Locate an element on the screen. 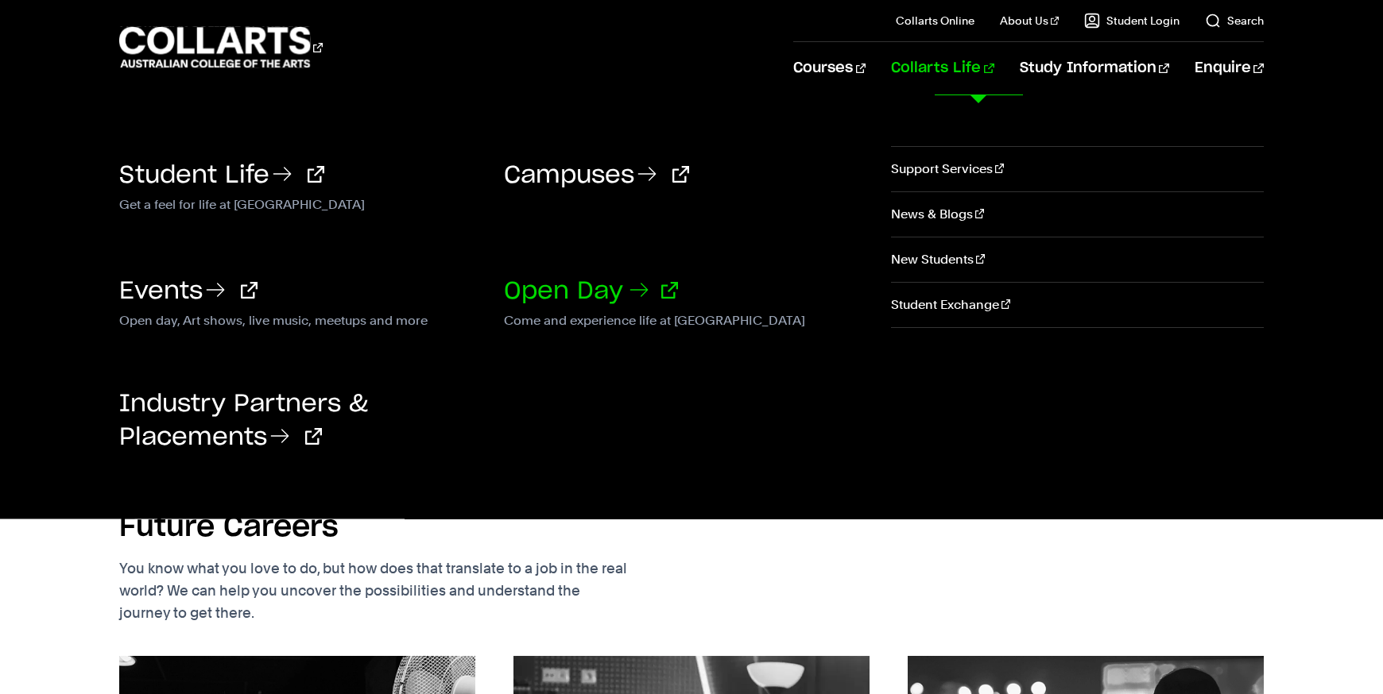 This screenshot has height=694, width=1383. a: News & Blogs is located at coordinates (1077, 215).